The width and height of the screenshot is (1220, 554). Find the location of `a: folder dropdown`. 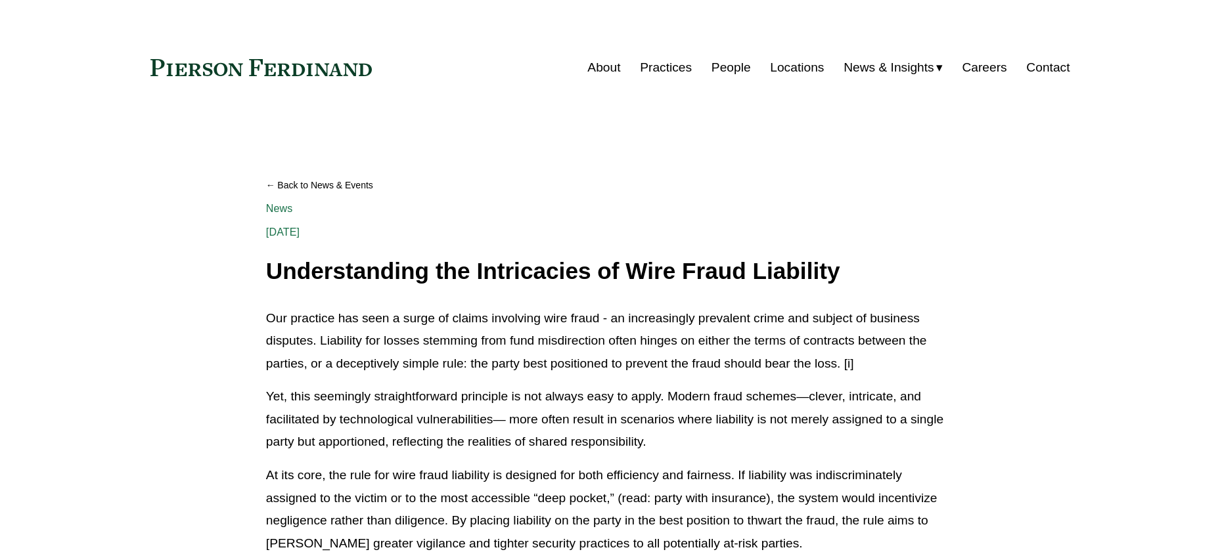

a: folder dropdown is located at coordinates (893, 68).